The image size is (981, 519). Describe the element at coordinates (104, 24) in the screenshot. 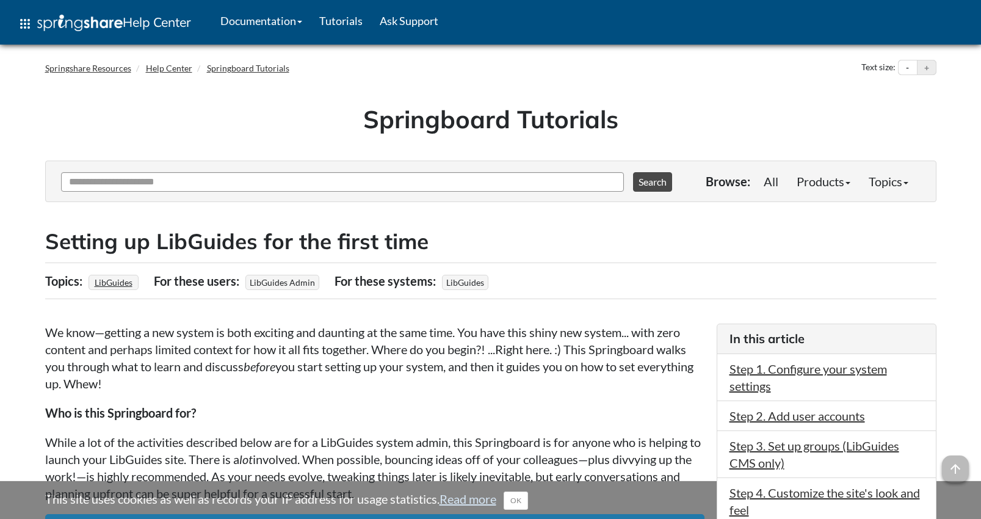

I see `a: apps Help Center` at that location.